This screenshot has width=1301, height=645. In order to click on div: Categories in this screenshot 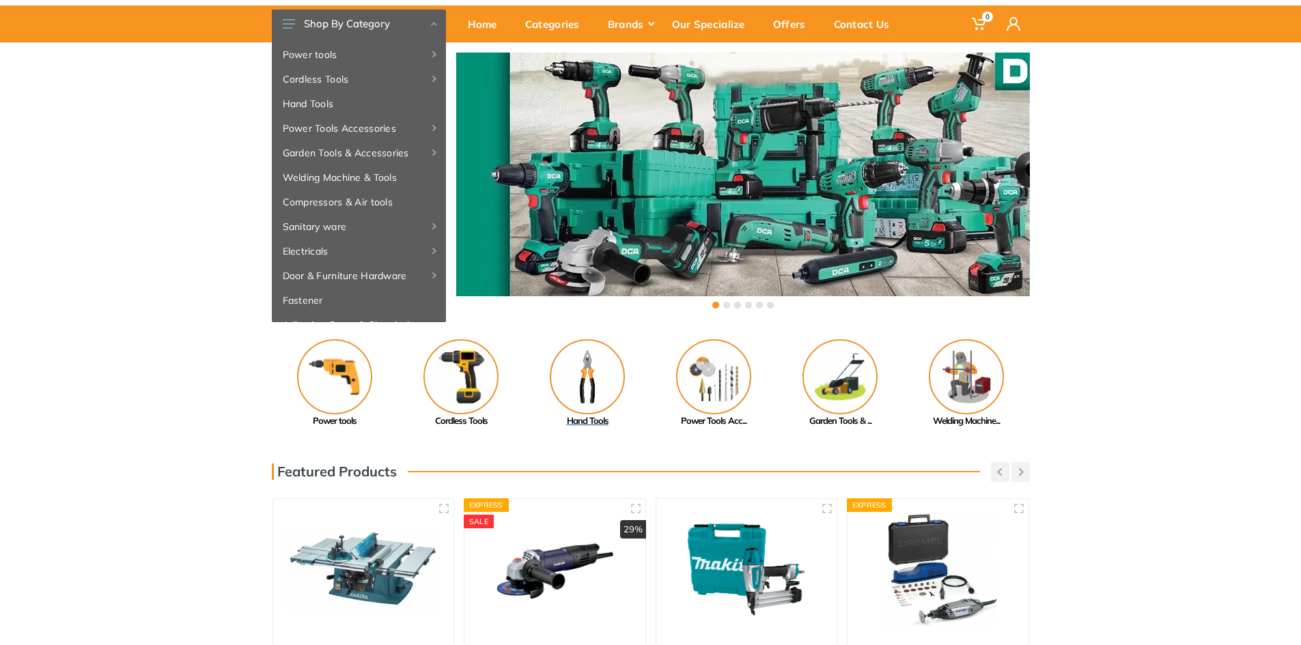, I will do `click(557, 24)`.